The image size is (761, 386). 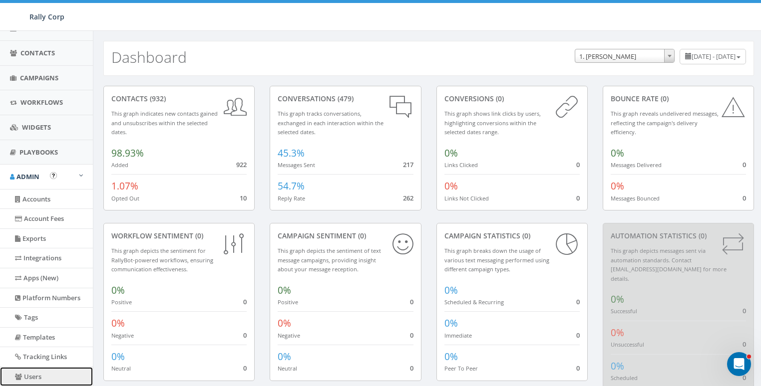 I want to click on span: (932), so click(x=157, y=98).